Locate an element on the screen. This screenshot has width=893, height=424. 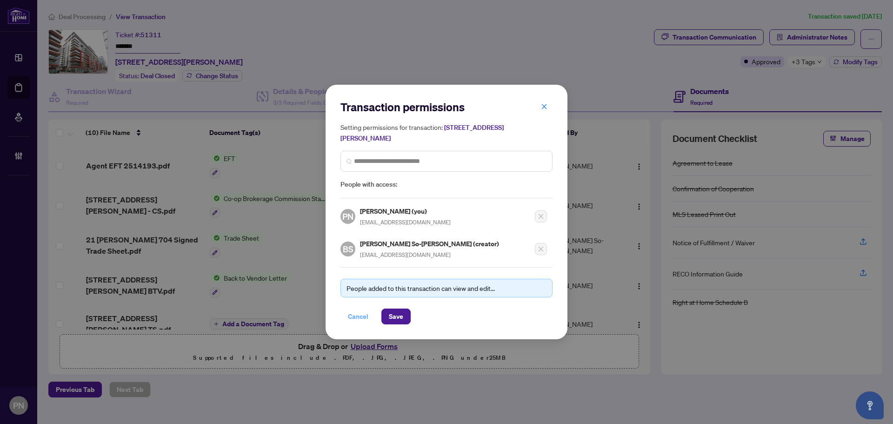
div: People added to this transaction can view and edit... is located at coordinates (447, 288).